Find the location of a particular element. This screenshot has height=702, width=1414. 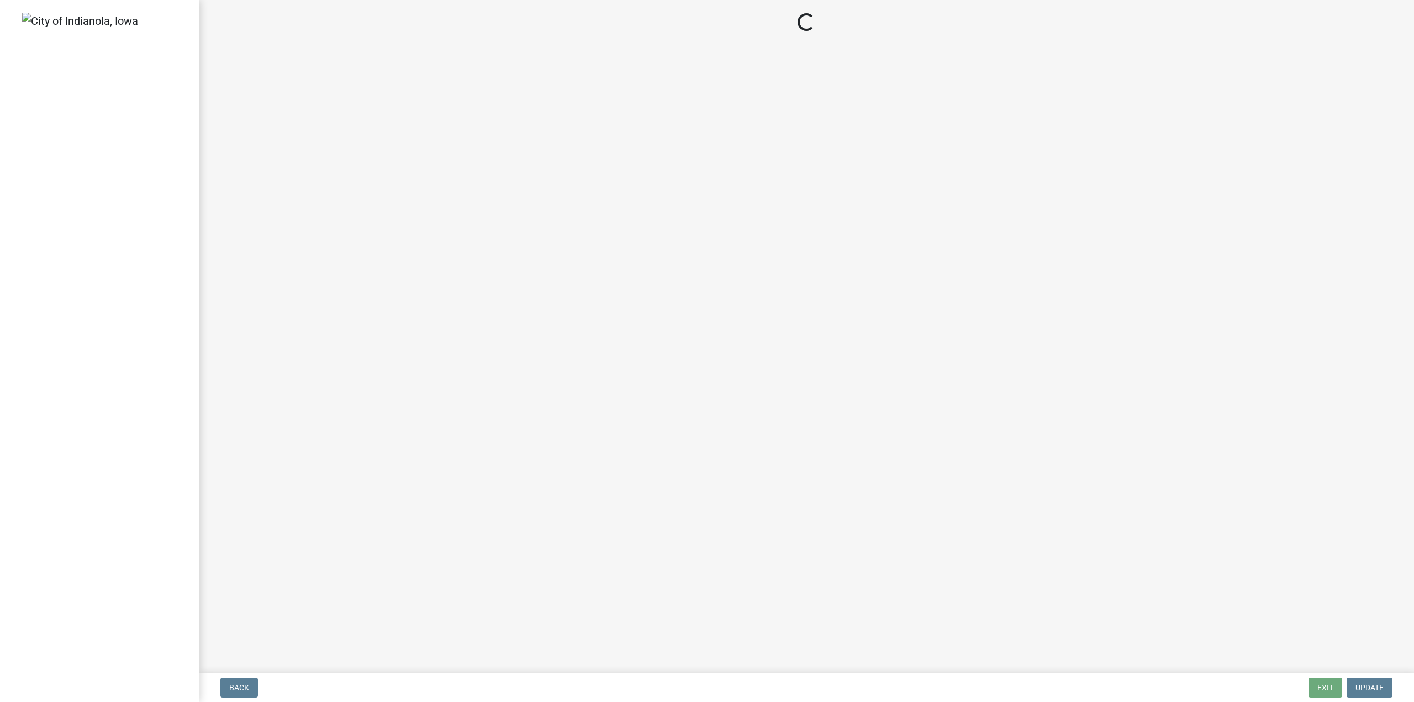

span: Update is located at coordinates (1369, 687).